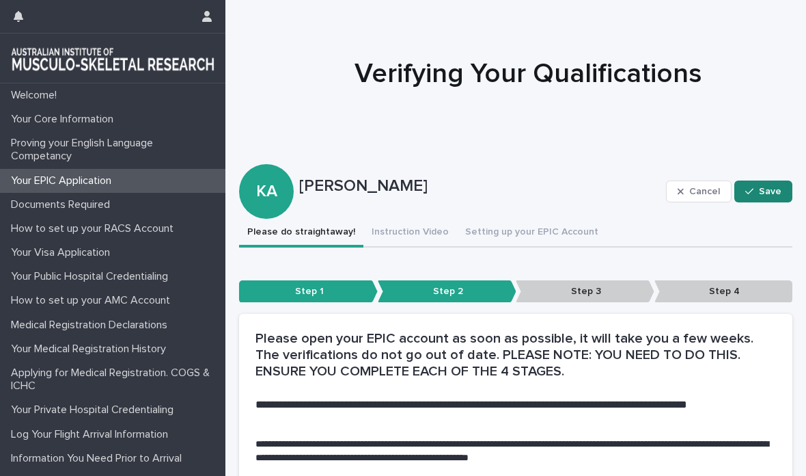 The width and height of the screenshot is (806, 476). I want to click on p: Your Core Information, so click(65, 119).